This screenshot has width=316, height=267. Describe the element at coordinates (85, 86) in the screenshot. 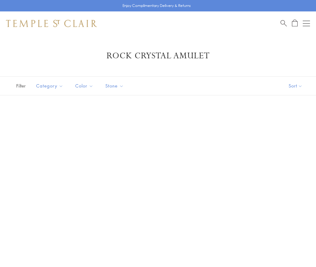

I see `span: Color` at that location.